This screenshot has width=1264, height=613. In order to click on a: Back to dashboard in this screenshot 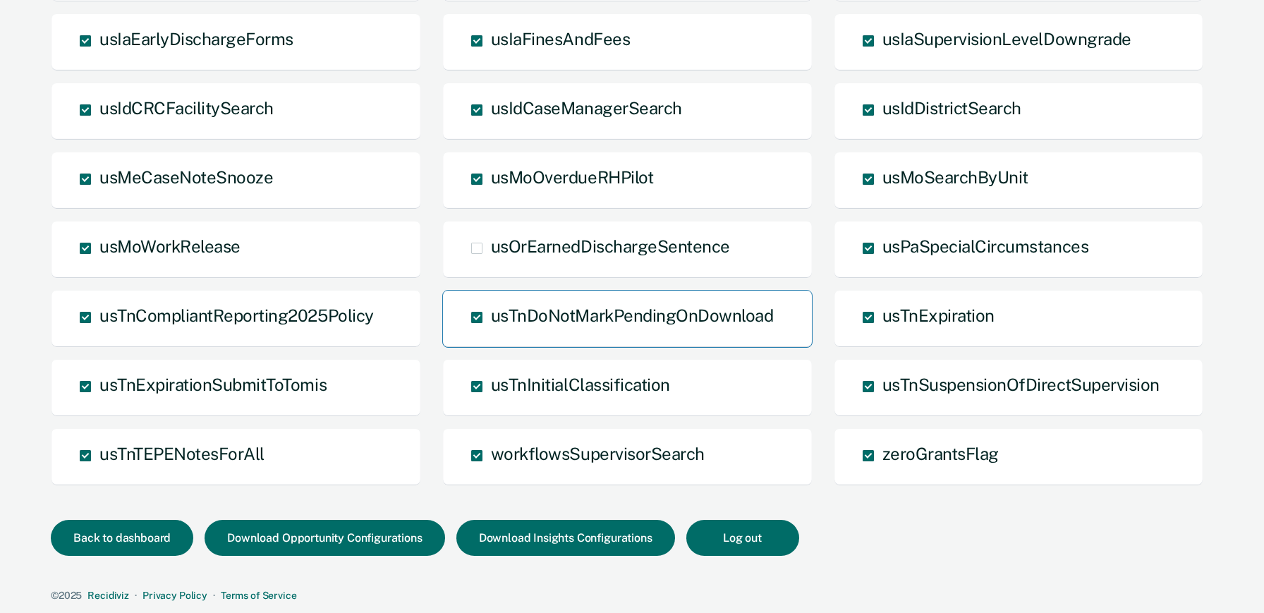, I will do `click(128, 538)`.